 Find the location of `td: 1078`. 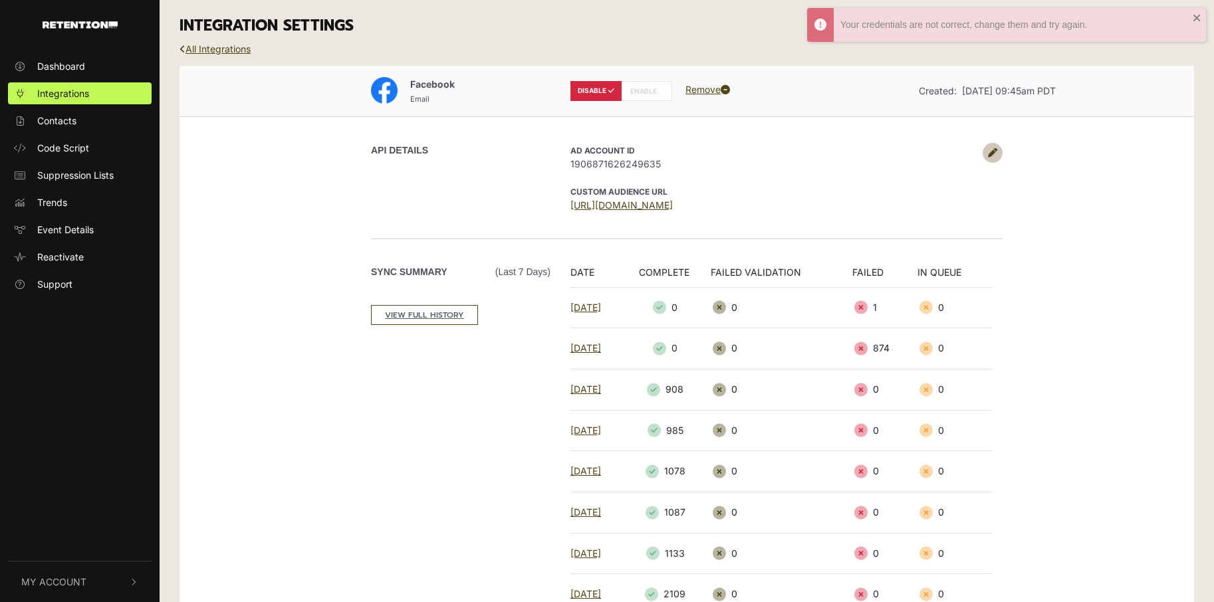

td: 1078 is located at coordinates (668, 472).